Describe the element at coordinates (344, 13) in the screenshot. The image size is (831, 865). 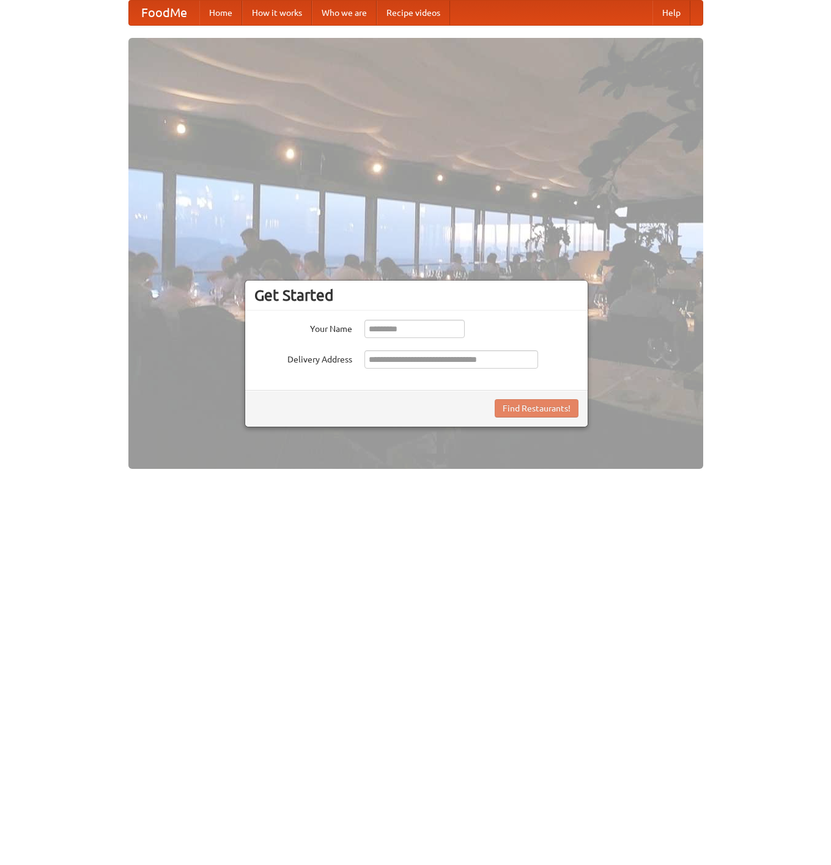
I see `a: Who we are` at that location.